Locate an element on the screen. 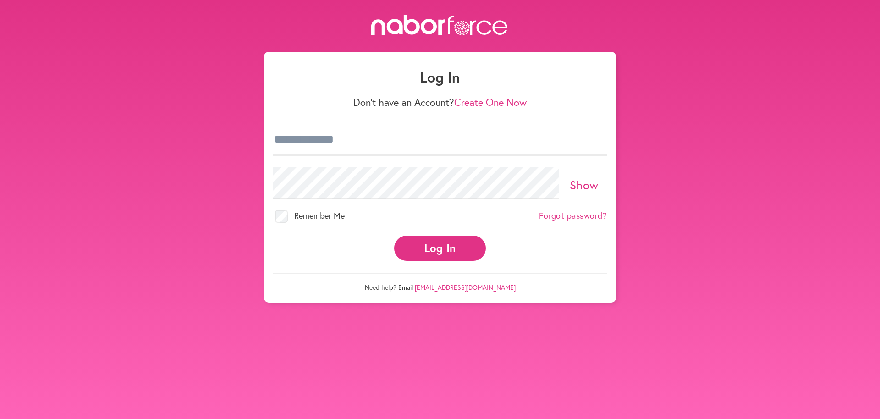 This screenshot has height=419, width=880. a: Forgot password? is located at coordinates (573, 216).